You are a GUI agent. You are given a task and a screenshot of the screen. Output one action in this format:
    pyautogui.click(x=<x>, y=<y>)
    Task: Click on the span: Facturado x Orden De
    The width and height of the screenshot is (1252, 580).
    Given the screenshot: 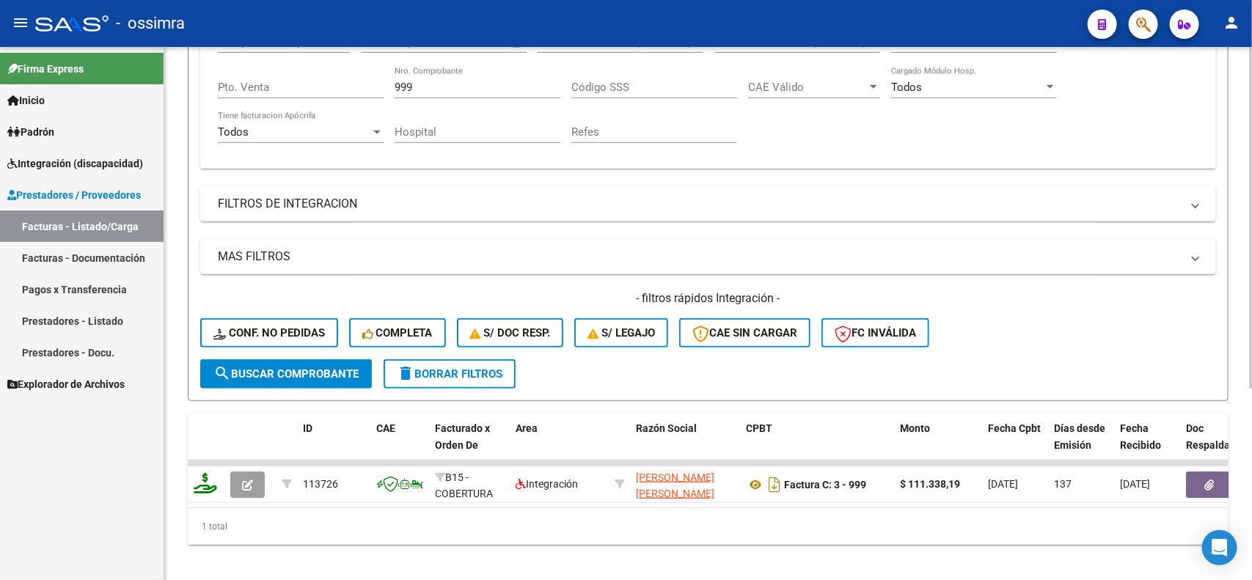 What is the action you would take?
    pyautogui.click(x=462, y=436)
    